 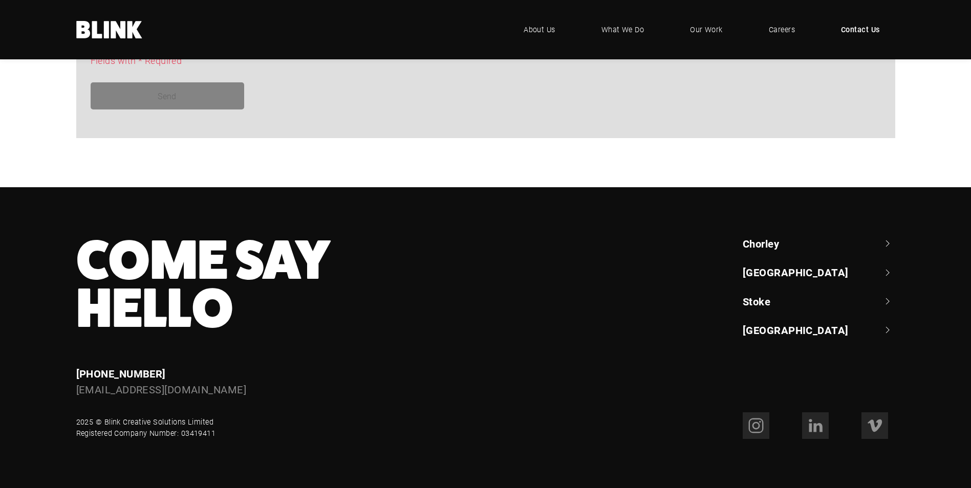 I want to click on div: 2025 © Blink Creative Solutions Limited Registered Company Number: 03419411, so click(x=146, y=427).